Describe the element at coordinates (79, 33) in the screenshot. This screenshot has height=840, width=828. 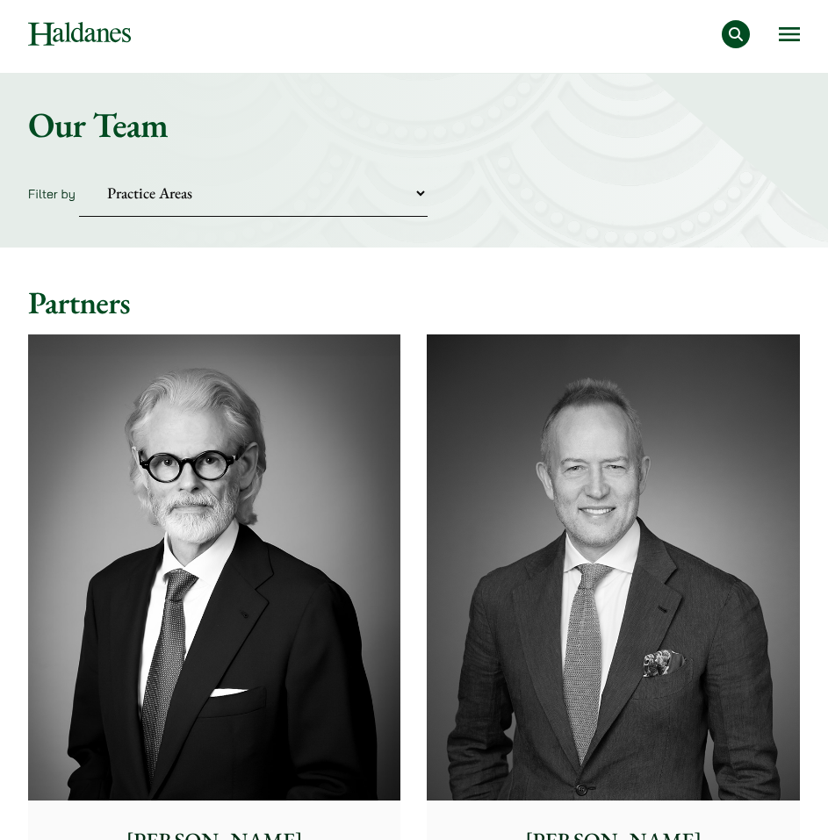
I see `img: Logo of Haldanes` at that location.